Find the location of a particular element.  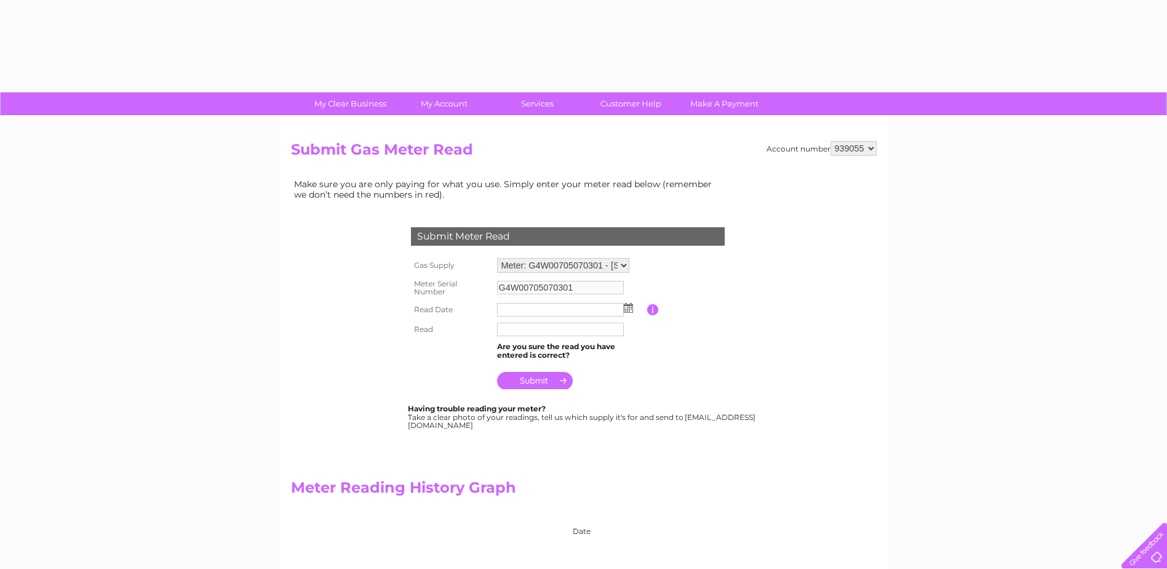

a: Customer Help is located at coordinates (631, 103).